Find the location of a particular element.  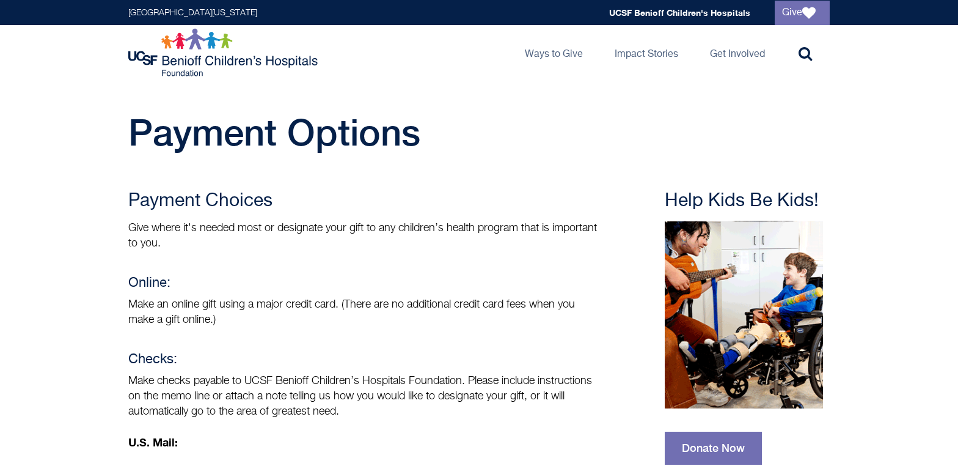

a: Ways to Give is located at coordinates (554, 53).